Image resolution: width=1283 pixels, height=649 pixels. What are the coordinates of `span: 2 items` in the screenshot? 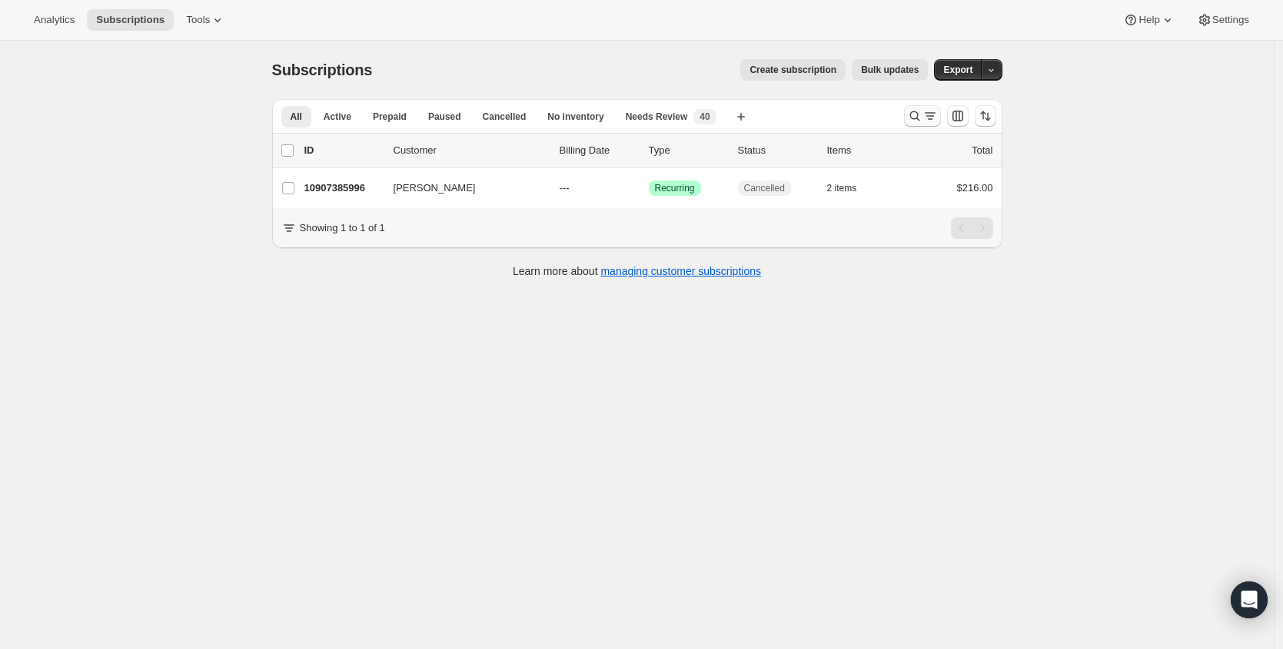 It's located at (842, 188).